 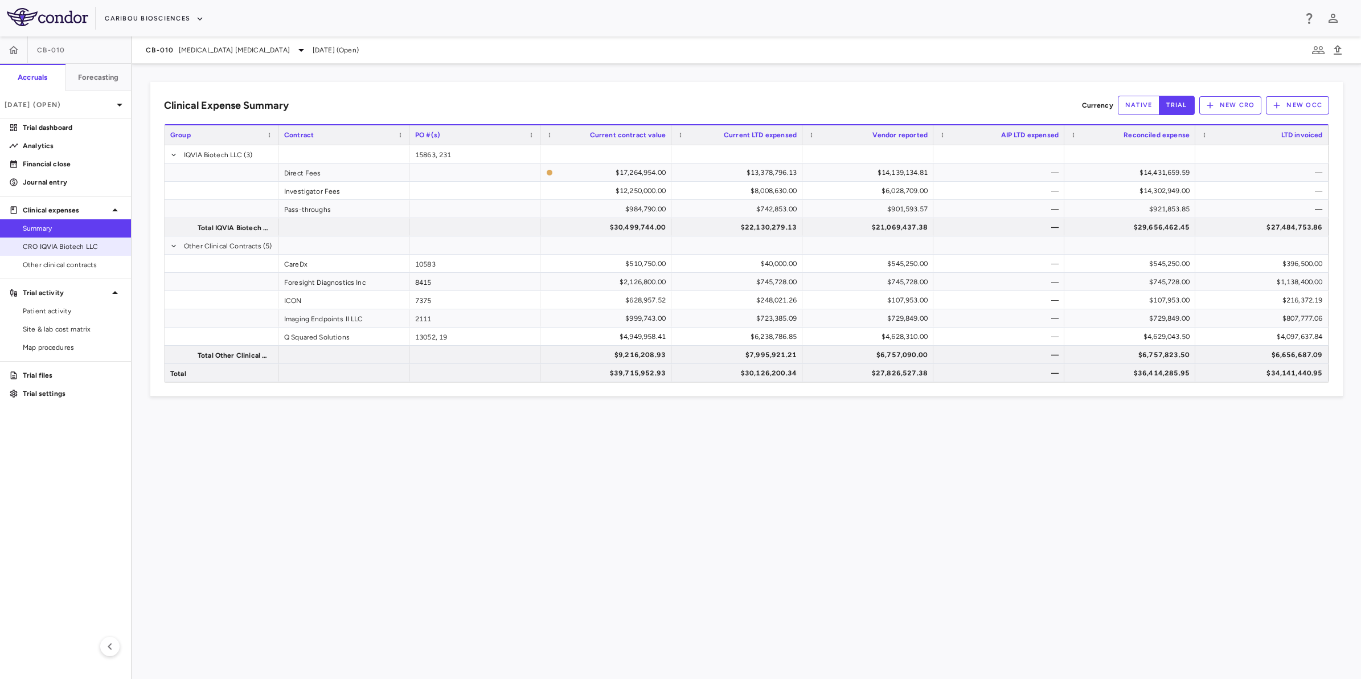 I want to click on div: 15863, 231, so click(x=475, y=154).